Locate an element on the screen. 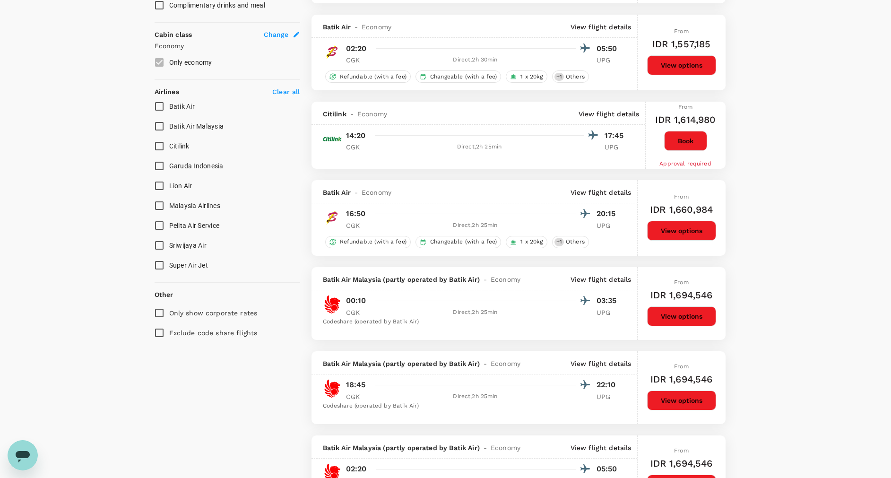 This screenshot has height=478, width=891. p: 03:35 is located at coordinates (608, 301).